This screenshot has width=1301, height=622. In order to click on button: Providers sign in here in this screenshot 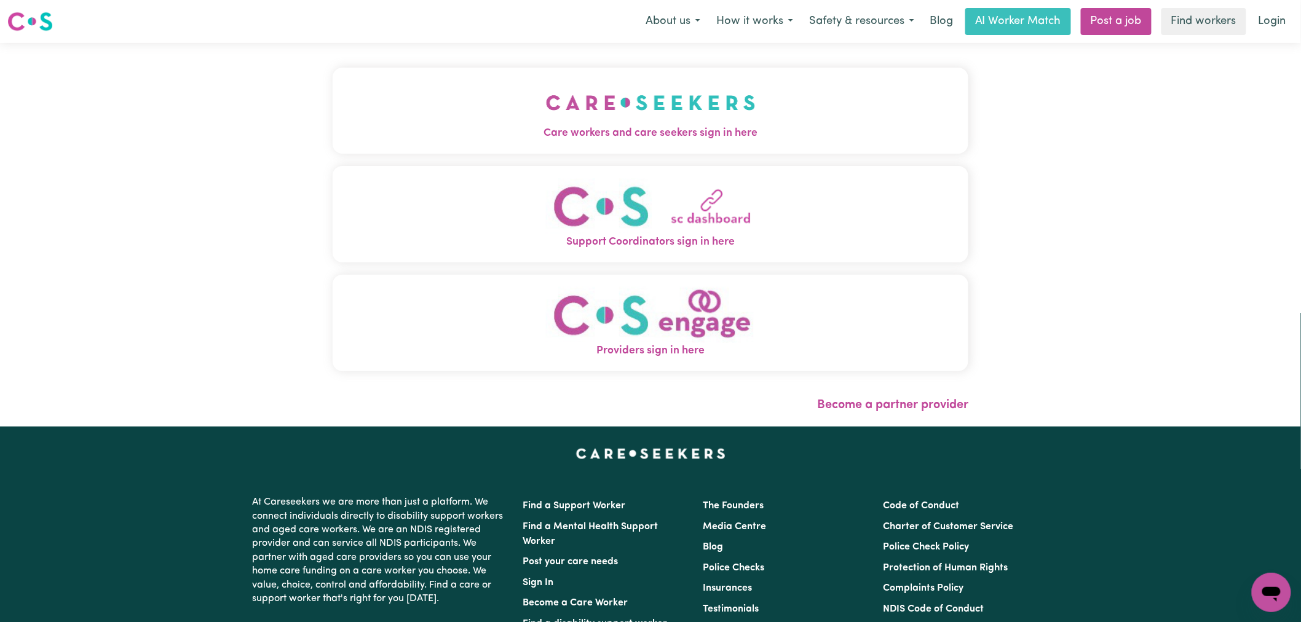, I will do `click(651, 323)`.